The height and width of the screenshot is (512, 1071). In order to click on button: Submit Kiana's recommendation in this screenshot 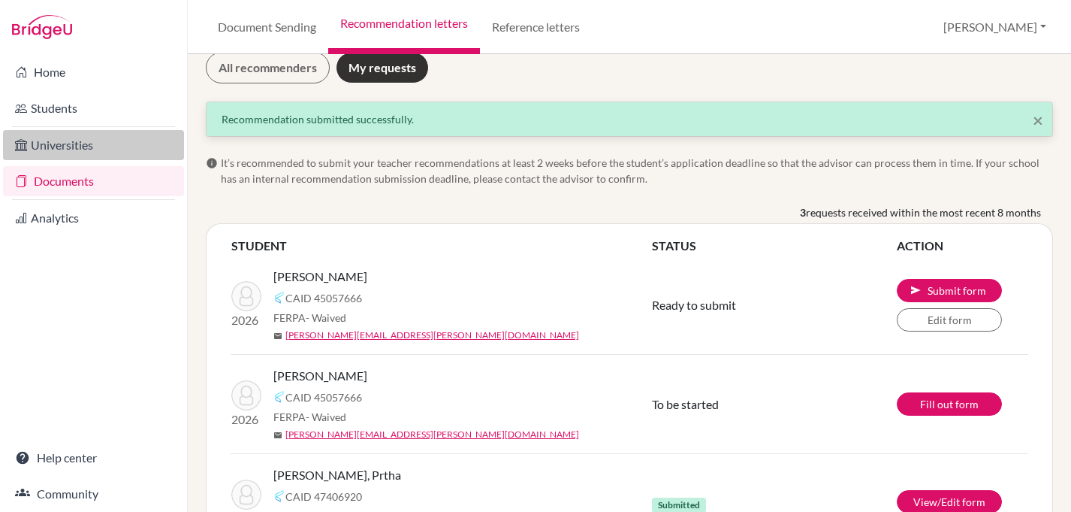, I will do `click(950, 290)`.